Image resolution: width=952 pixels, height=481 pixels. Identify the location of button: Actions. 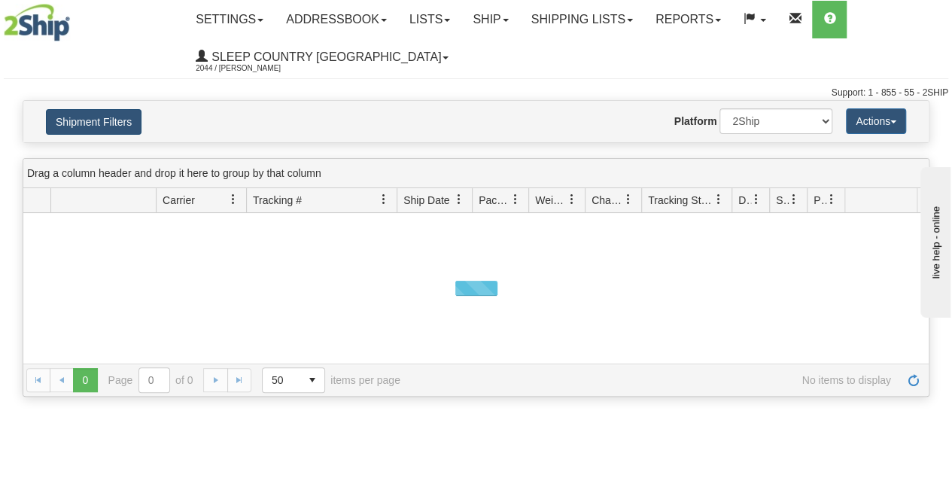
(876, 121).